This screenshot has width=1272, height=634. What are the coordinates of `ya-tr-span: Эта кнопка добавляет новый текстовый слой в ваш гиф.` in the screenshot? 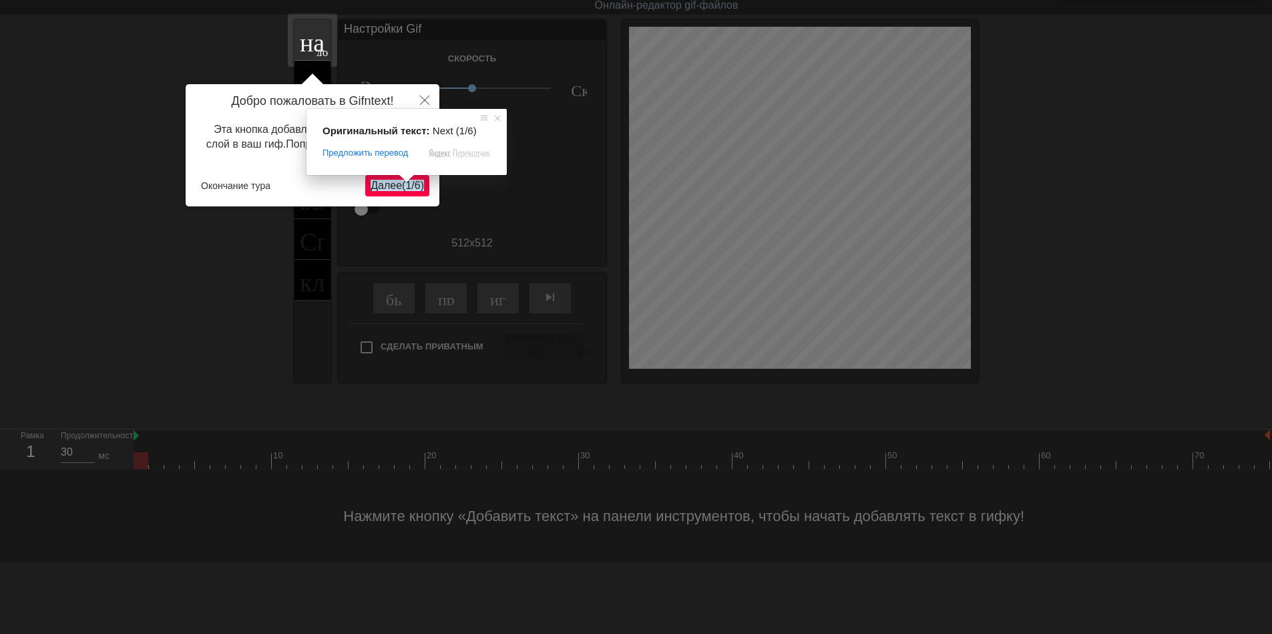 It's located at (308, 136).